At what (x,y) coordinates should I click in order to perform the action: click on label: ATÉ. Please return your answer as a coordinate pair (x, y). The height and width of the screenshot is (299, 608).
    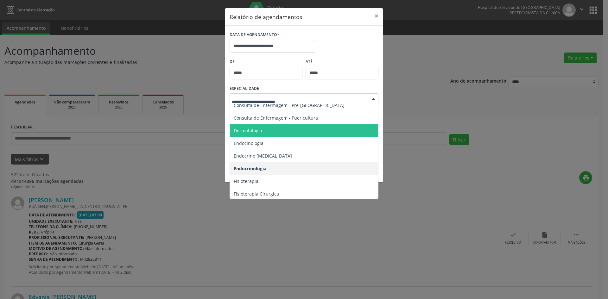
    Looking at the image, I should click on (342, 62).